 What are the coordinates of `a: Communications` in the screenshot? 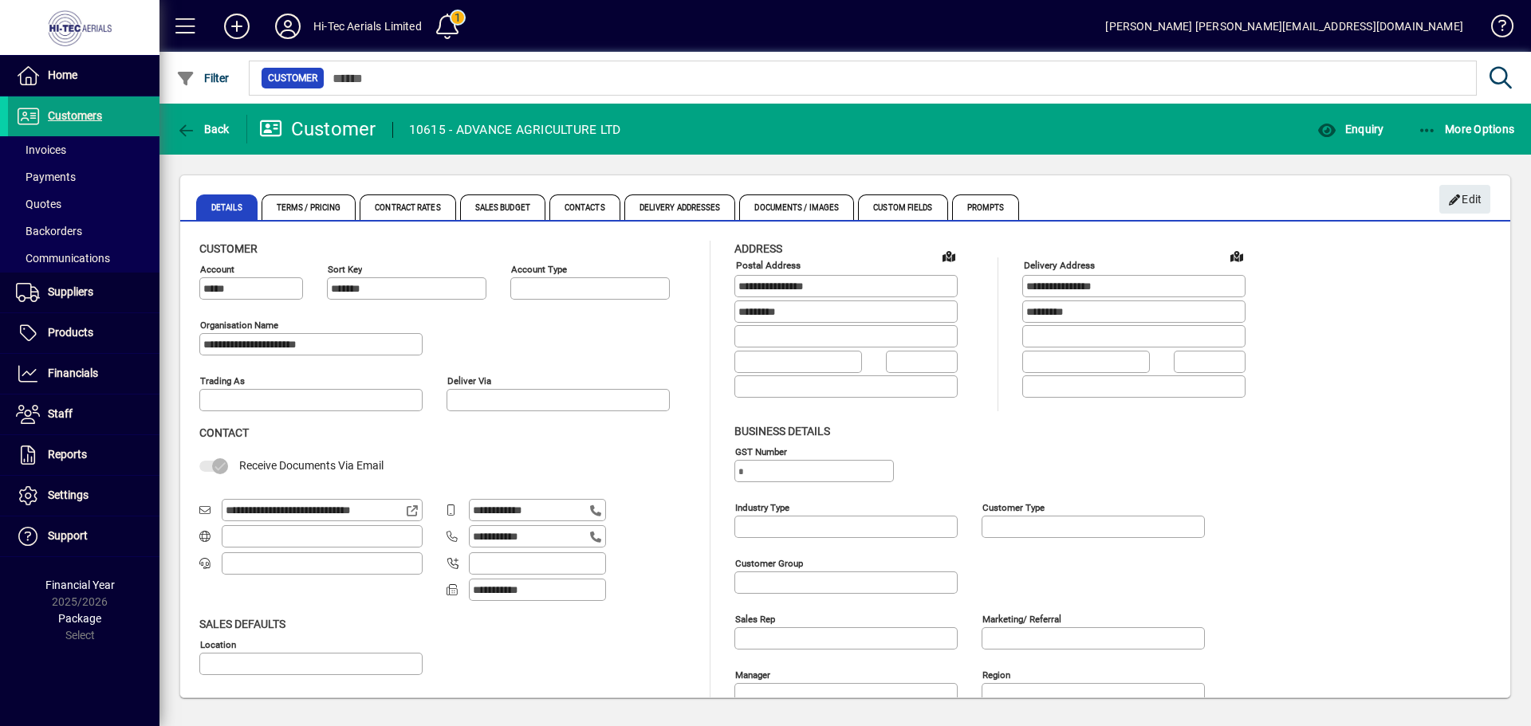 It's located at (84, 258).